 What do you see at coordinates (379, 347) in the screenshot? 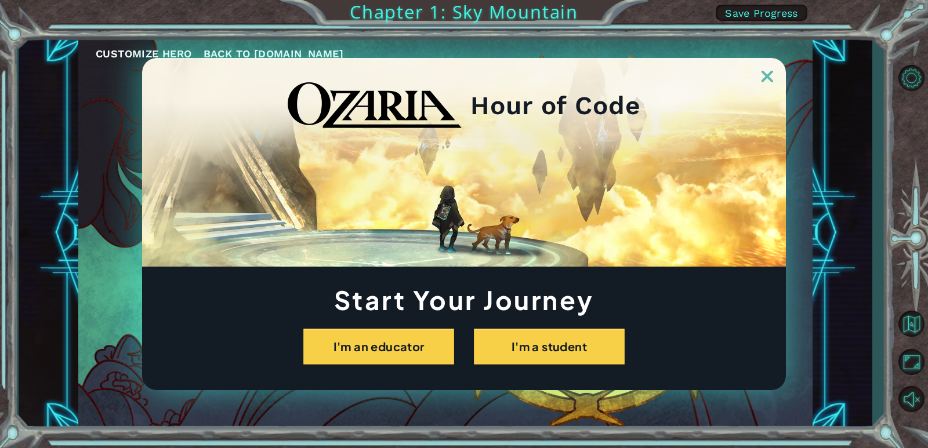
I see `button: I'm an educator` at bounding box center [379, 347].